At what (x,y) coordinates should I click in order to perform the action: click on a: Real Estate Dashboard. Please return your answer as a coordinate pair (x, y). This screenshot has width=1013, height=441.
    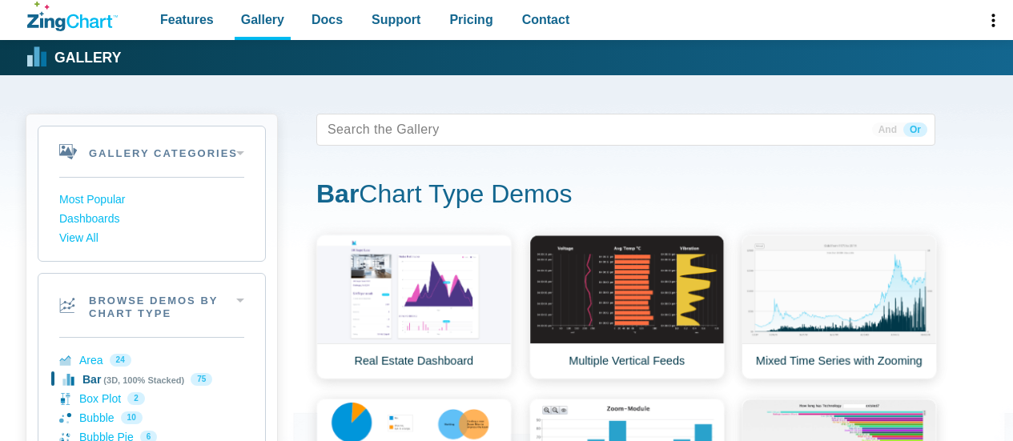
    Looking at the image, I should click on (414, 307).